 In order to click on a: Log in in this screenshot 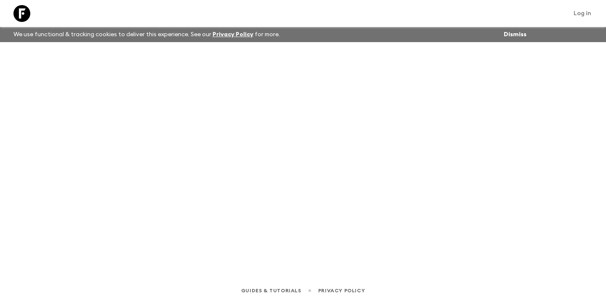, I will do `click(582, 13)`.